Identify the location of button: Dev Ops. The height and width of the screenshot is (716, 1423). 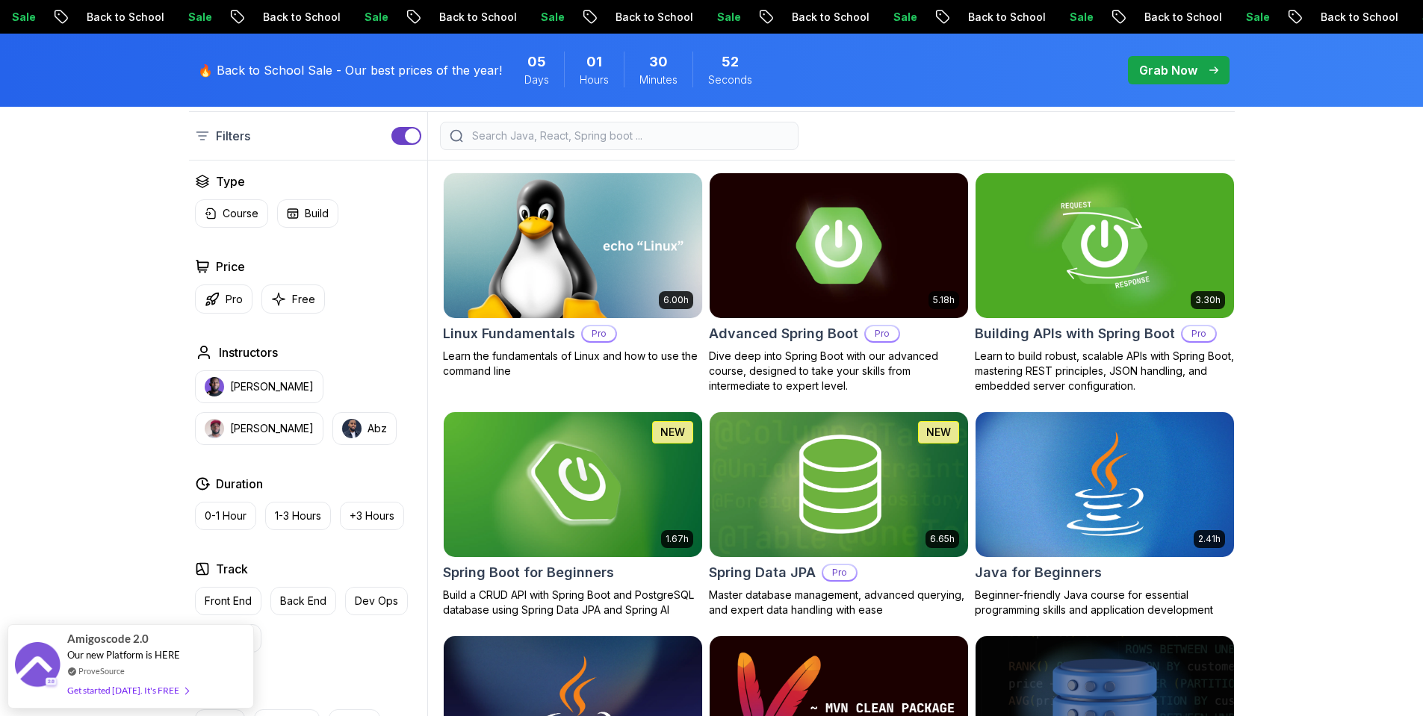
(377, 601).